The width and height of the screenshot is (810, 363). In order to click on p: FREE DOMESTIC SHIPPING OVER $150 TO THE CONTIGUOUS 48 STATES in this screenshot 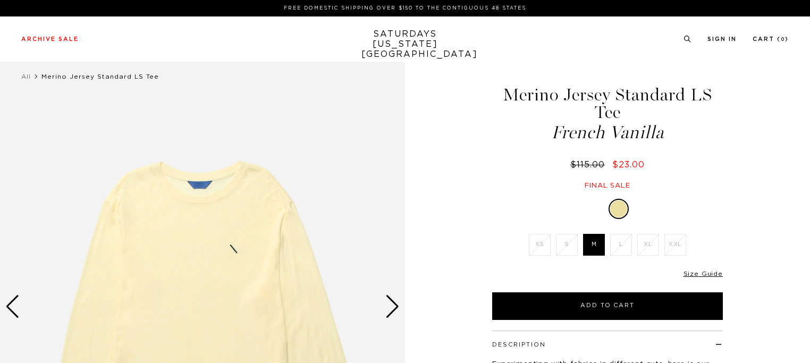, I will do `click(405, 8)`.